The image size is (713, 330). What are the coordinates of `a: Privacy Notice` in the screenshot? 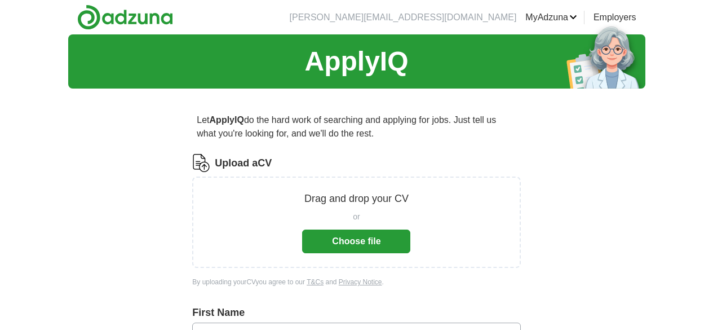 It's located at (360, 282).